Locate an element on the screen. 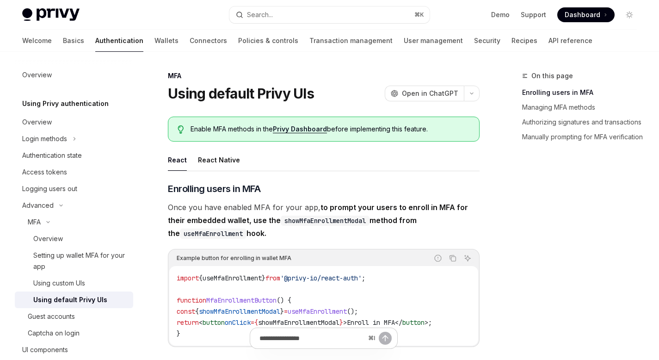 This screenshot has height=360, width=659. h5: Using Privy authentication is located at coordinates (65, 104).